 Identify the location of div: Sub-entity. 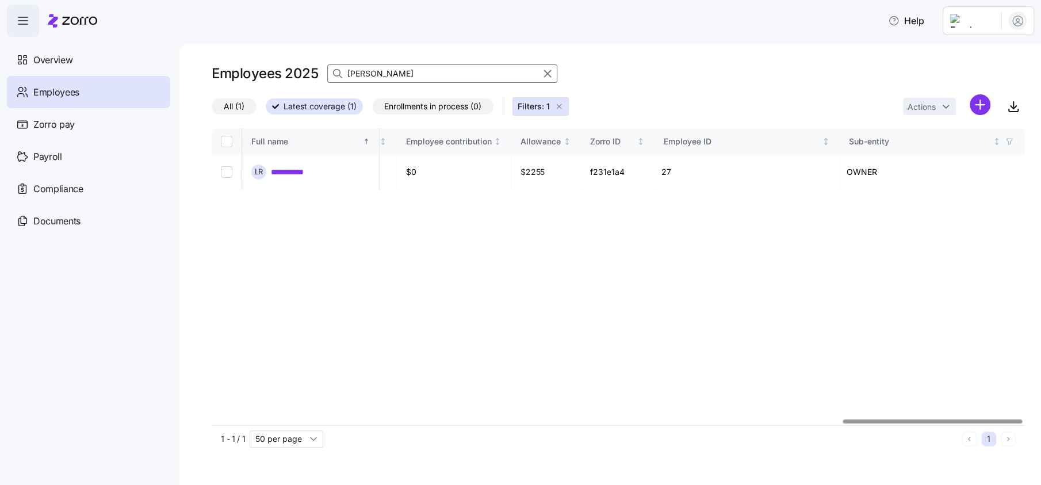
(919, 141).